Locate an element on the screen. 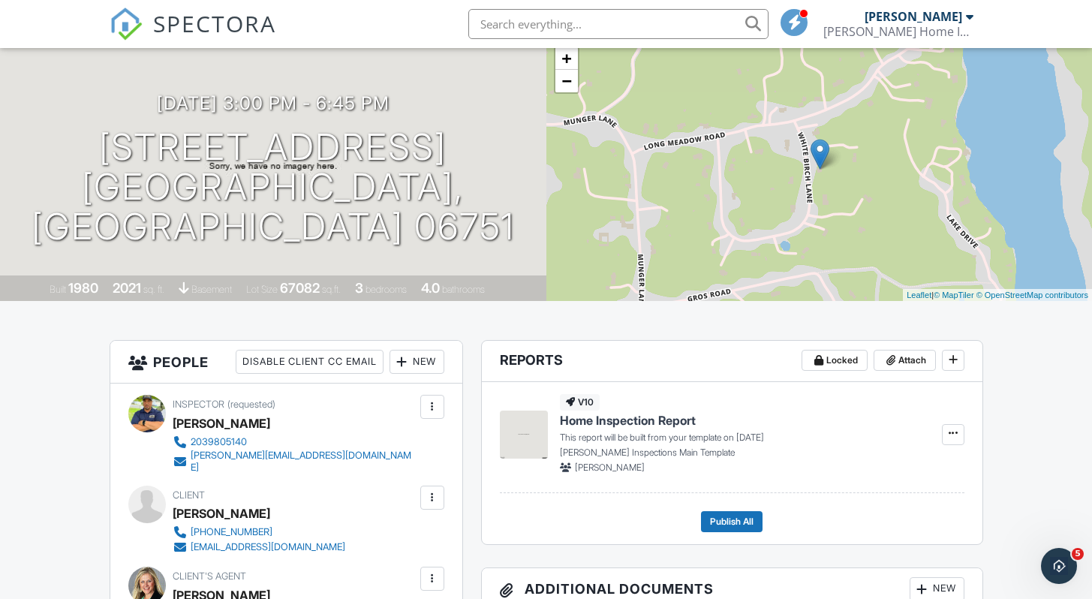 The image size is (1092, 599). span: sq.ft. is located at coordinates (331, 289).